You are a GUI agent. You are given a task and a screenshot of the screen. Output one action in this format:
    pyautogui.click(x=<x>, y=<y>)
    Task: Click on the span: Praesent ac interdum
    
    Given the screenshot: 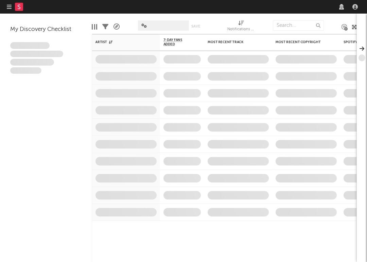 What is the action you would take?
    pyautogui.click(x=32, y=62)
    